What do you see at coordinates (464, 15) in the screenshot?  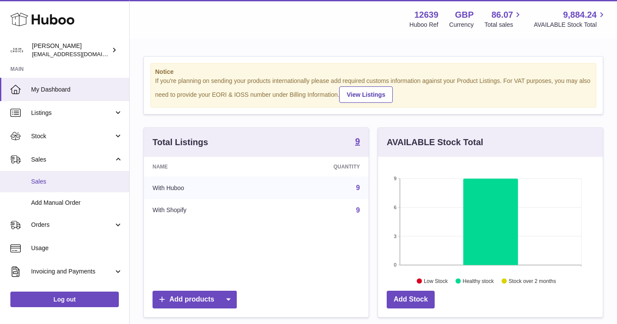 I see `strong: GBP` at bounding box center [464, 15].